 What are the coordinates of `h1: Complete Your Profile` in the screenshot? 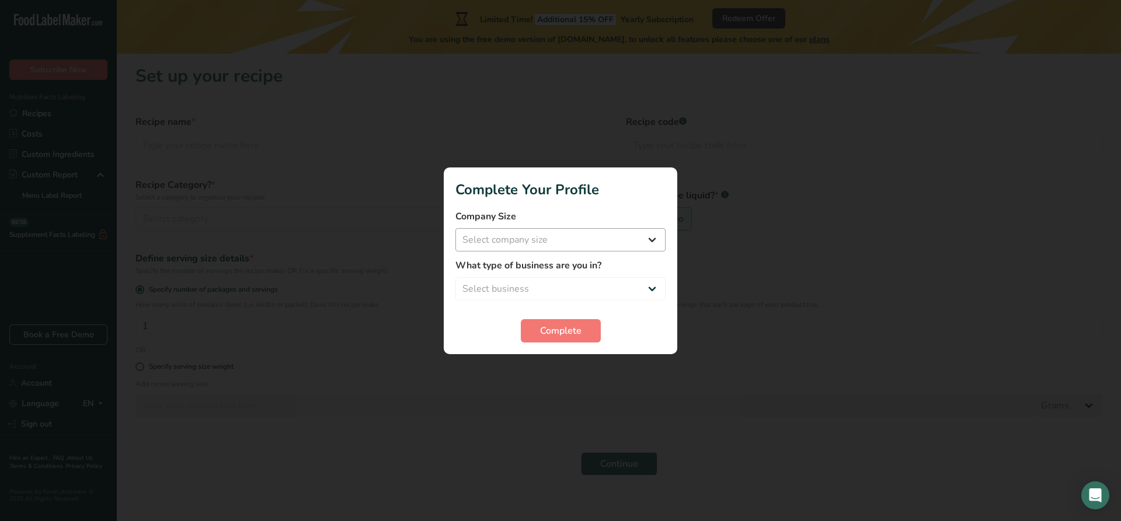 It's located at (561, 190).